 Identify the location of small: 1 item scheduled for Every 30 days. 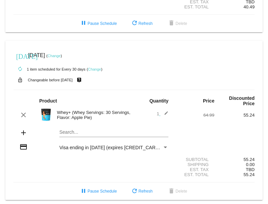
(49, 69).